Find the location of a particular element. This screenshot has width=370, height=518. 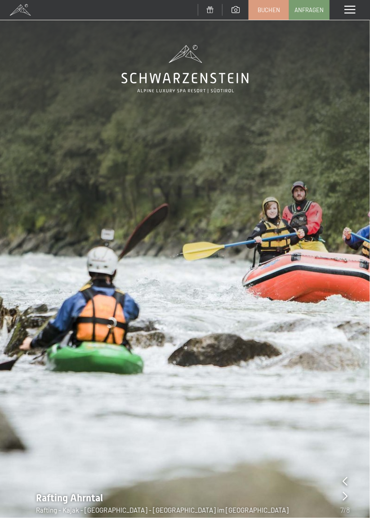

a: Buchen is located at coordinates (269, 10).